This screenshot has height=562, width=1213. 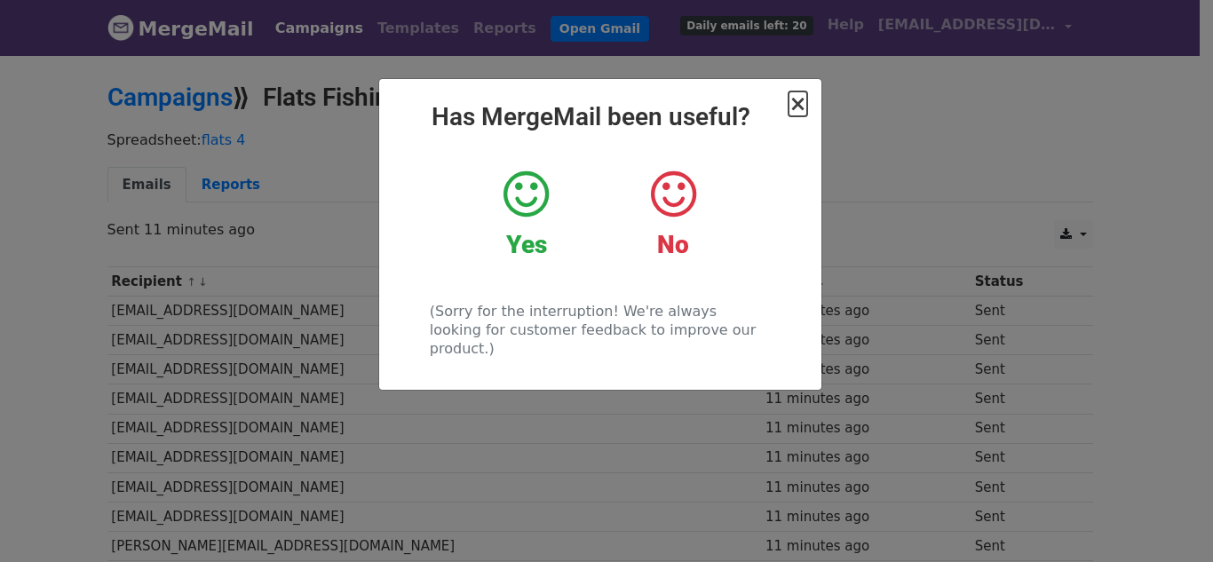 I want to click on div: Chat Widget, so click(x=1169, y=519).